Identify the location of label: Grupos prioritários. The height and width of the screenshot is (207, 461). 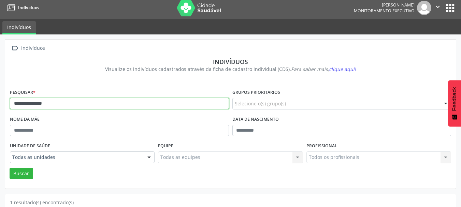
(256, 92).